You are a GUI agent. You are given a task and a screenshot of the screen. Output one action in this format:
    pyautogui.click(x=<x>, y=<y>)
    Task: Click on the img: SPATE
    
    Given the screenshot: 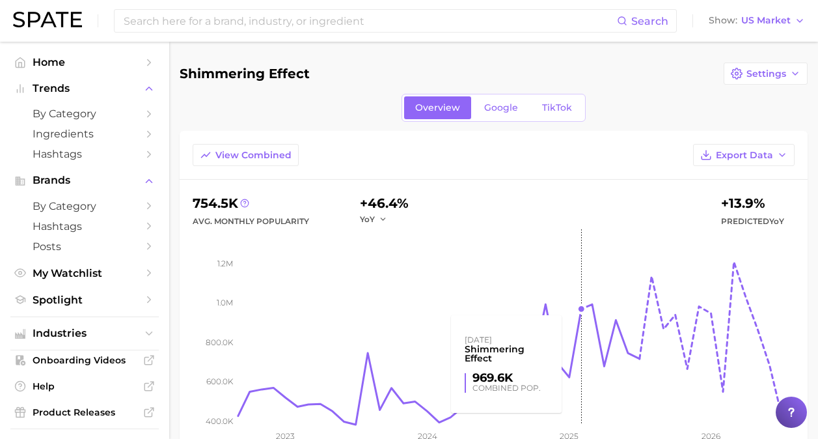 What is the action you would take?
    pyautogui.click(x=48, y=20)
    